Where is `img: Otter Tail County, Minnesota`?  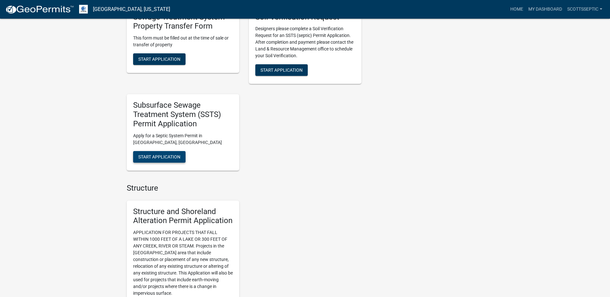 img: Otter Tail County, Minnesota is located at coordinates (83, 9).